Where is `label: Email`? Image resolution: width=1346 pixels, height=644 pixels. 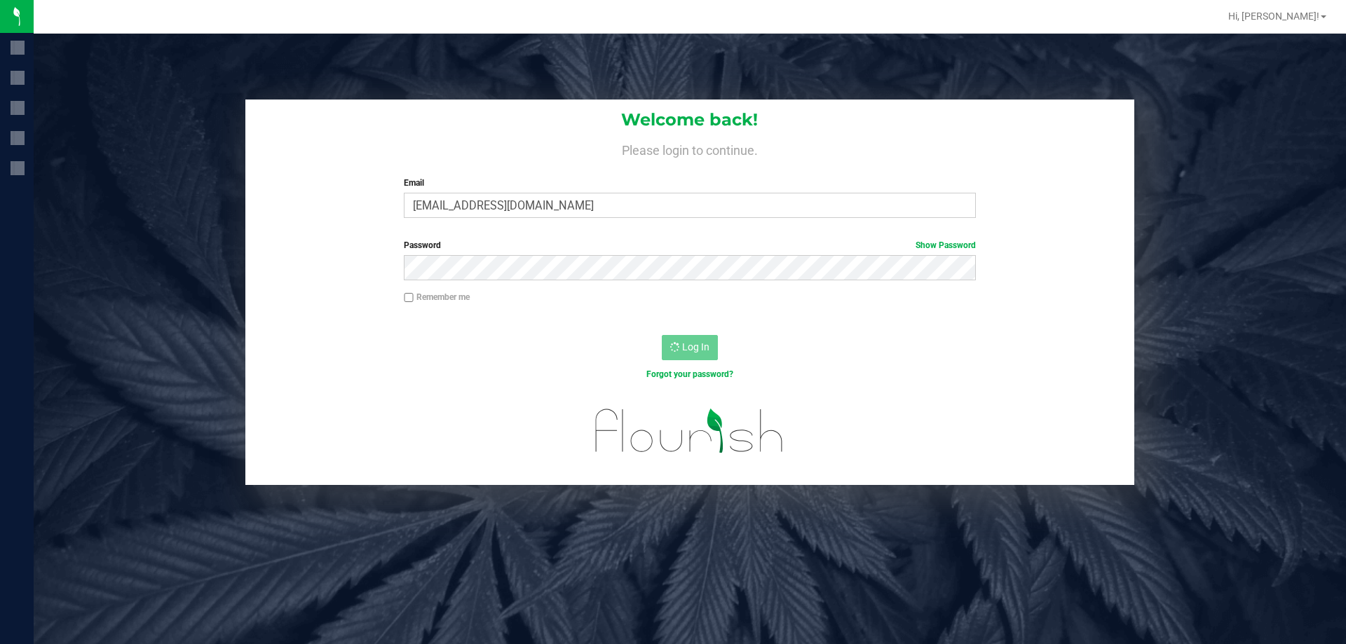 label: Email is located at coordinates (689, 183).